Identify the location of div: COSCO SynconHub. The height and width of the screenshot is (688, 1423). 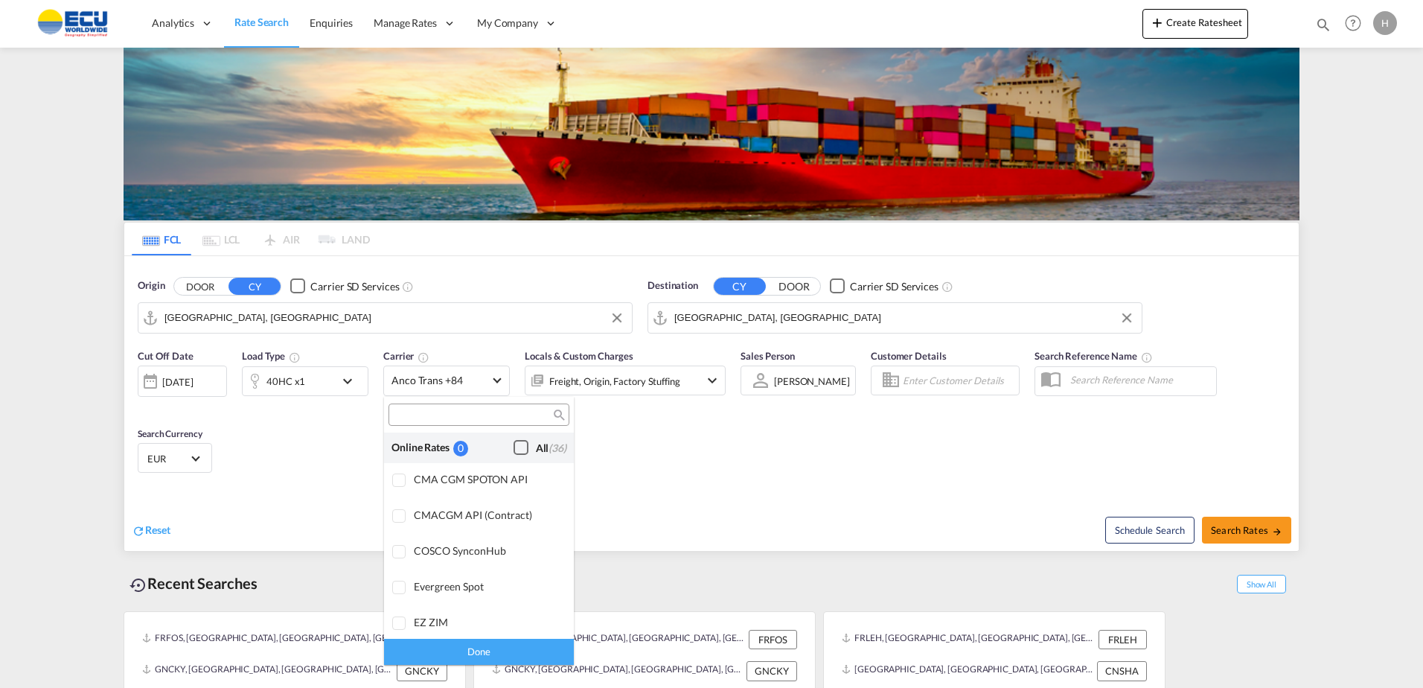
(488, 550).